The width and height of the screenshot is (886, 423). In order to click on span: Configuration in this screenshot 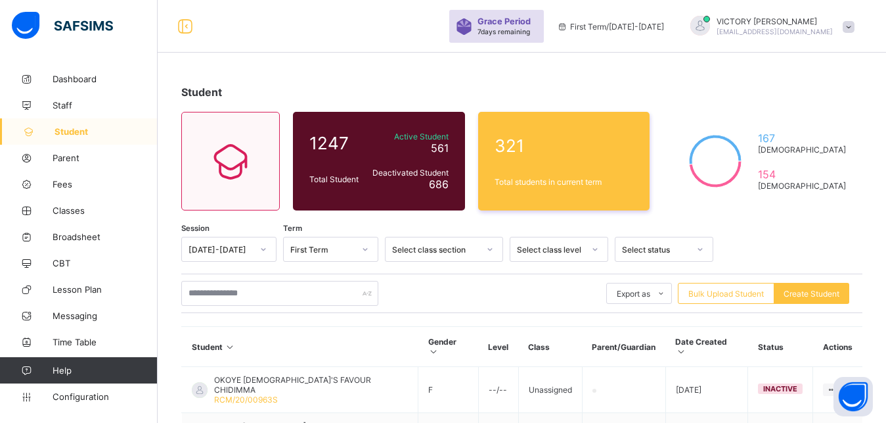, I will do `click(104, 396)`.